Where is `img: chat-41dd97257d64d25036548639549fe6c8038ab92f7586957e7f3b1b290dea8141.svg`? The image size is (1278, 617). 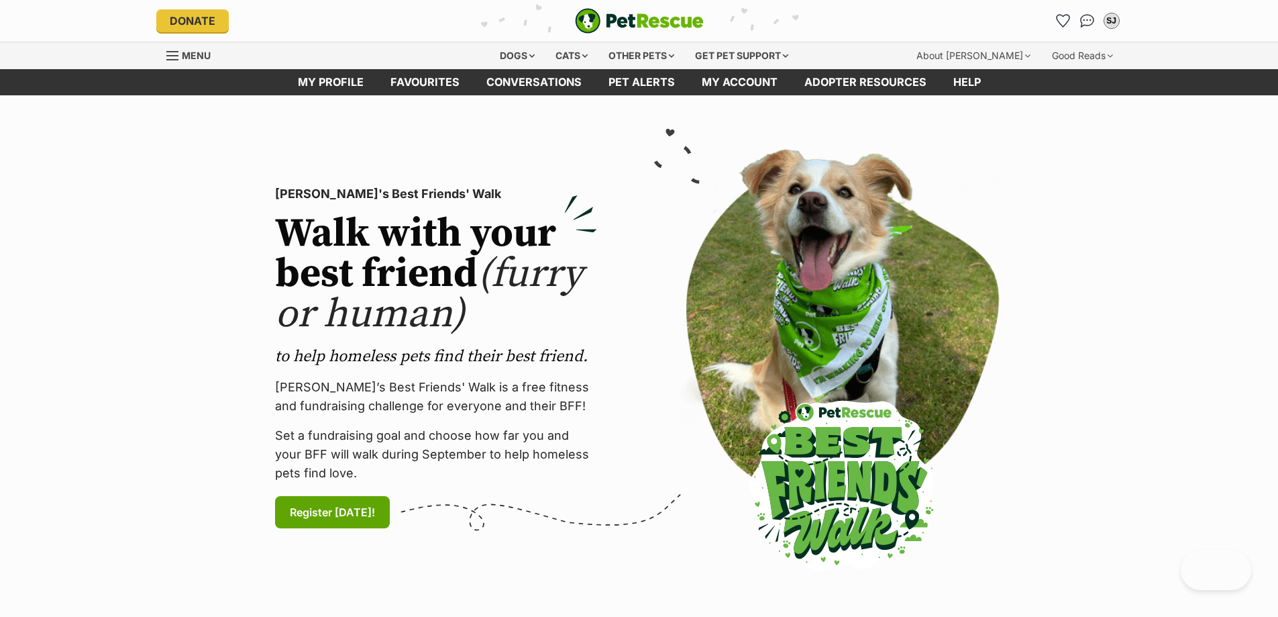
img: chat-41dd97257d64d25036548639549fe6c8038ab92f7586957e7f3b1b290dea8141.svg is located at coordinates (1087, 21).